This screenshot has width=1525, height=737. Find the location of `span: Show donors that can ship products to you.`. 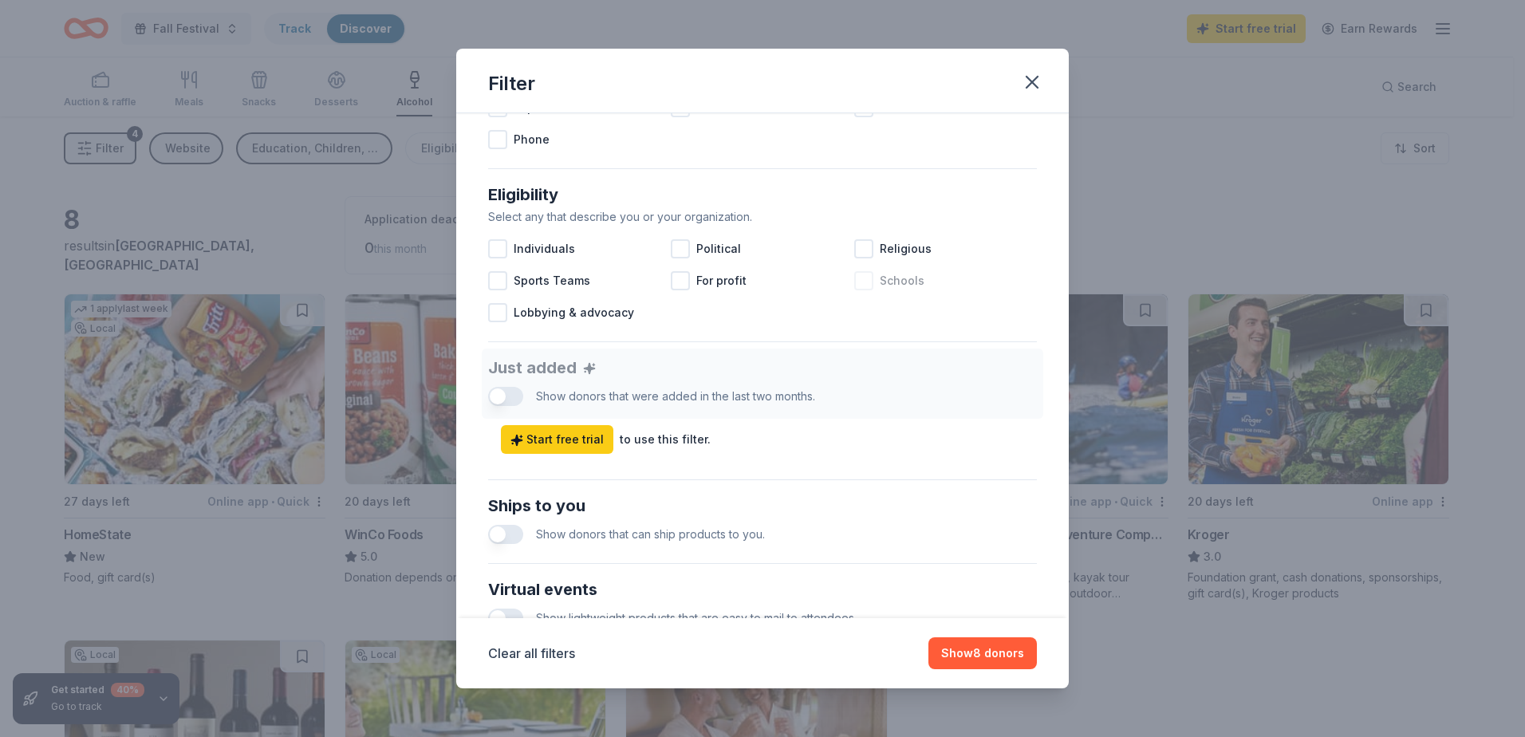

span: Show donors that can ship products to you. is located at coordinates (650, 534).